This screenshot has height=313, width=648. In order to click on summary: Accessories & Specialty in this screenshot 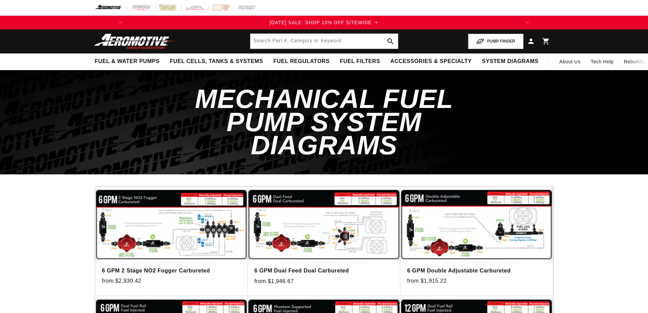, I will do `click(431, 61)`.